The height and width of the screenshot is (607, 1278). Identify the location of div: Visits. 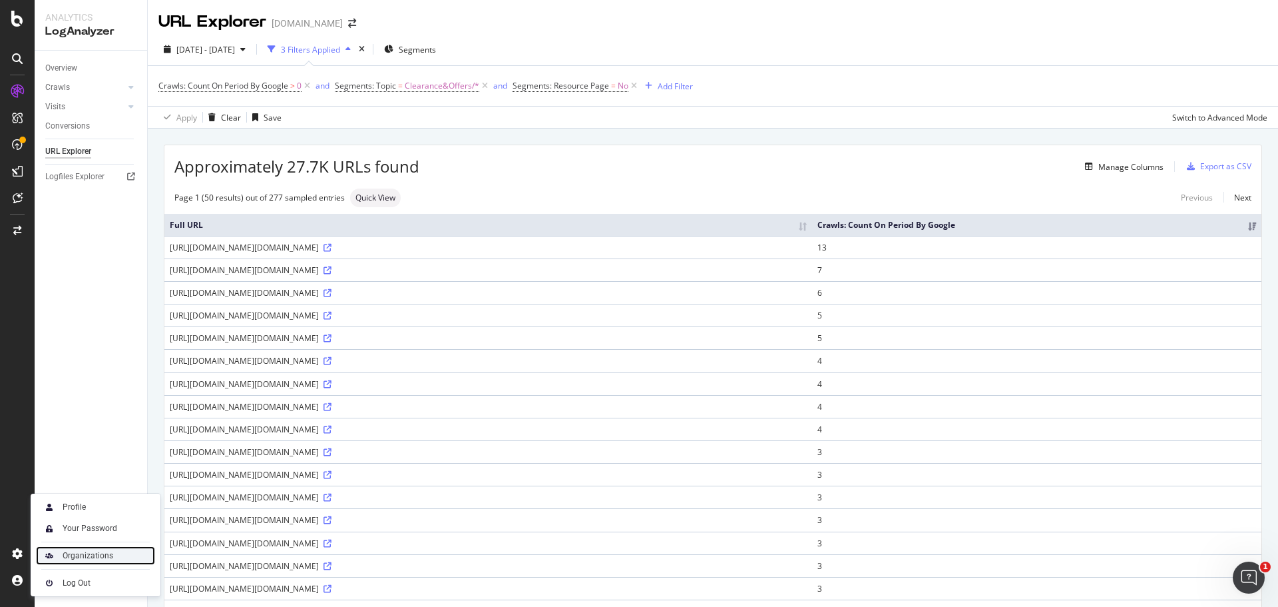
(55, 107).